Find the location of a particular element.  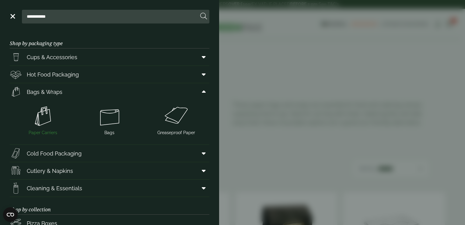

img: Deli_box.svg is located at coordinates (16, 74).